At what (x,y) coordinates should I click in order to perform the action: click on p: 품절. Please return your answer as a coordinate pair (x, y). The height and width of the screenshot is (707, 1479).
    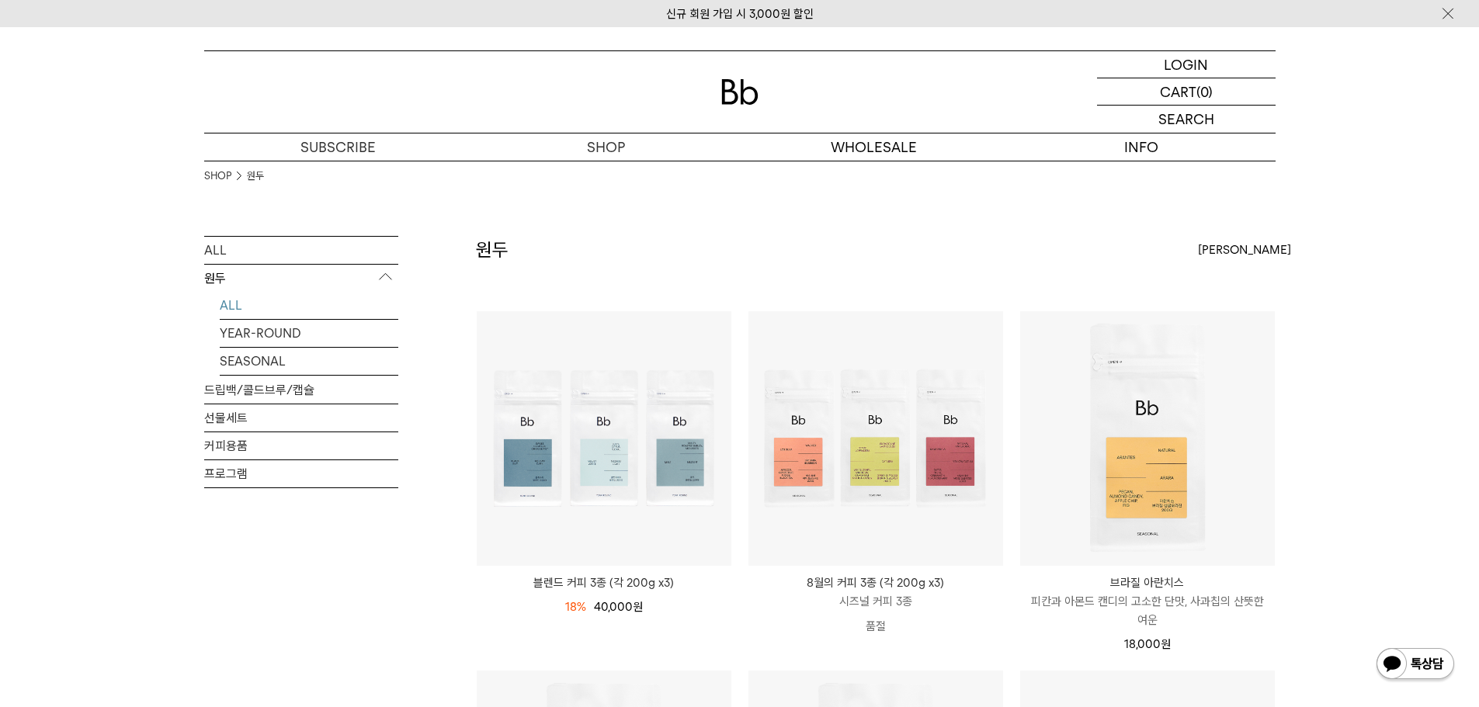
    Looking at the image, I should click on (876, 627).